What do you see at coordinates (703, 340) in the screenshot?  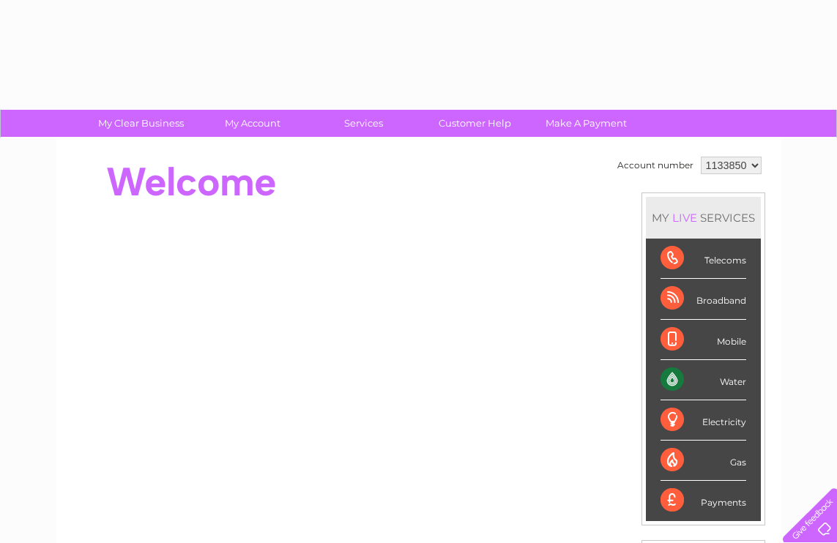 I see `div: Mobile` at bounding box center [703, 340].